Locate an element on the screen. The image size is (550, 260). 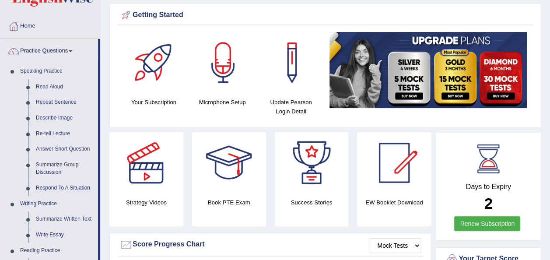
h4: Update Pearson Login Detail is located at coordinates (291, 107).